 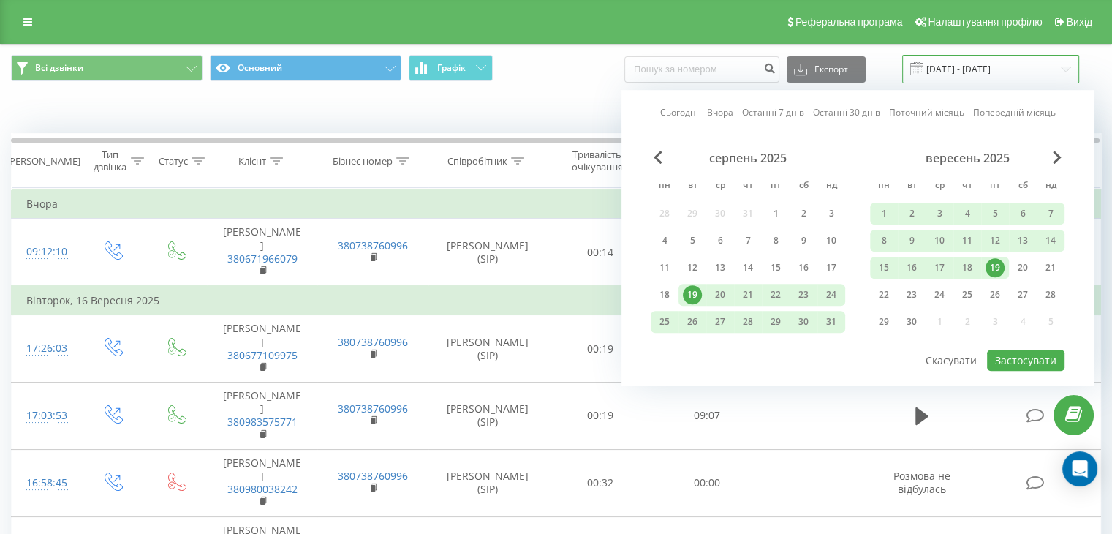 I want to click on a: Попередній місяць, so click(x=1014, y=113).